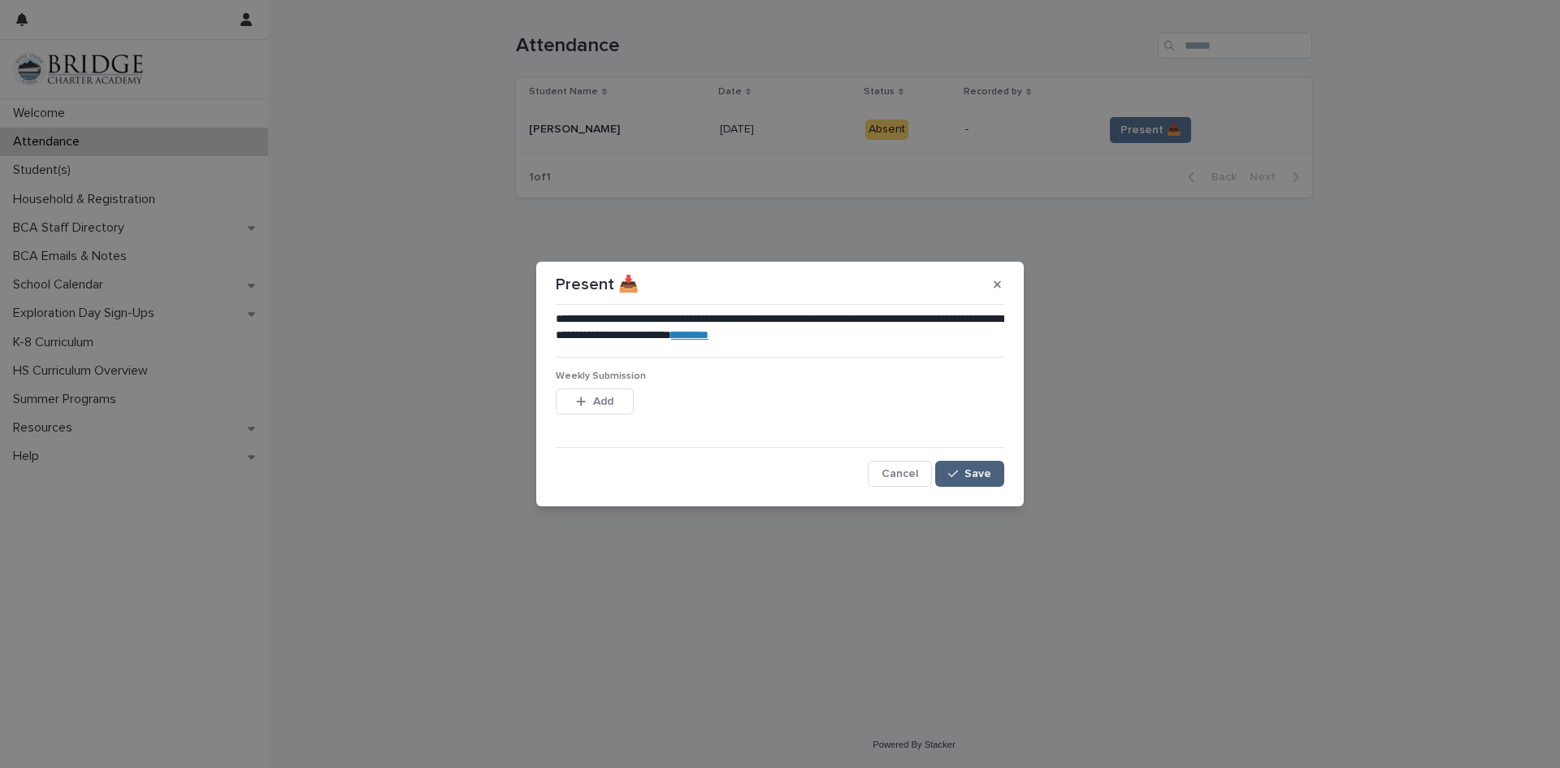 Image resolution: width=1560 pixels, height=768 pixels. I want to click on p: Present 📥, so click(597, 284).